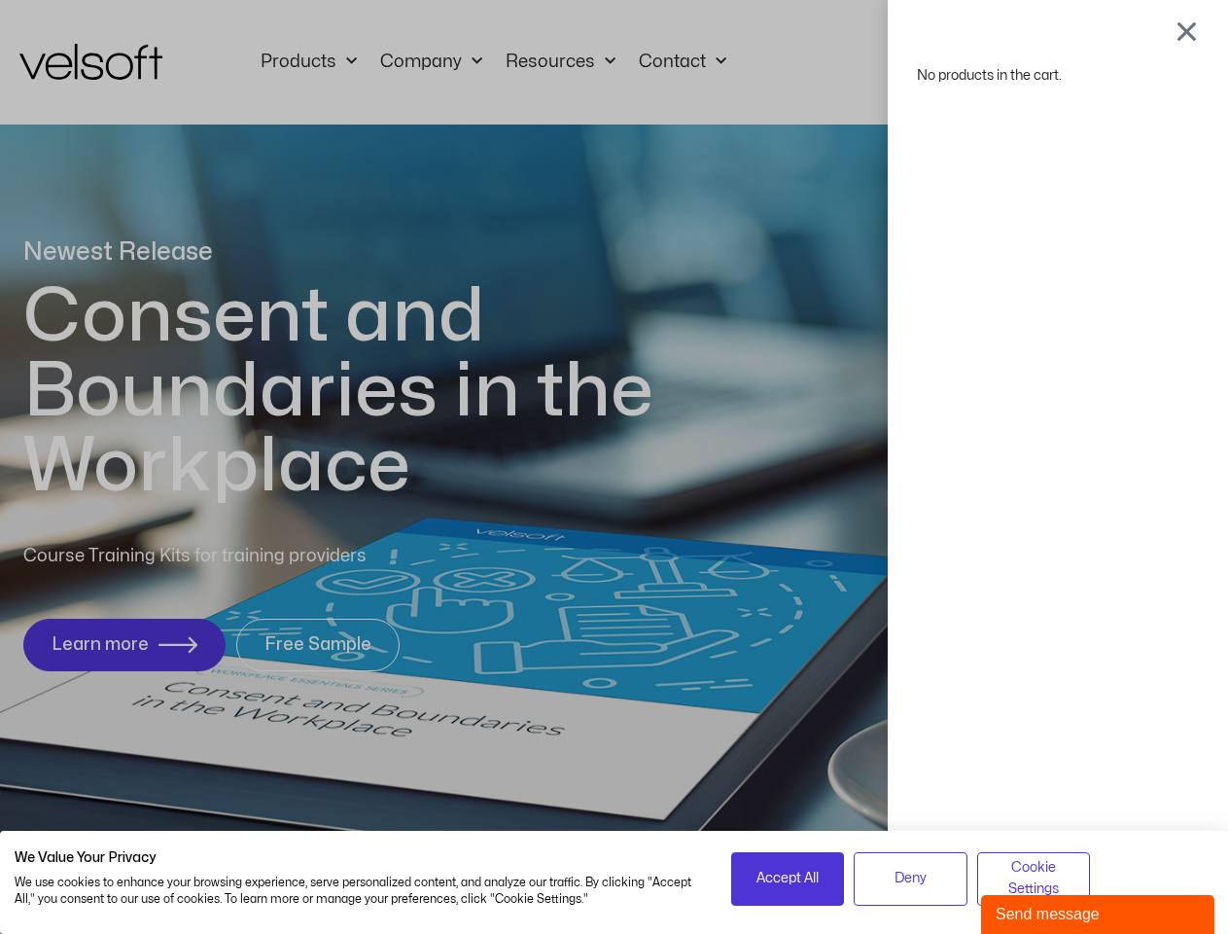 Image resolution: width=1228 pixels, height=934 pixels. I want to click on div: No products in the cart., so click(1058, 75).